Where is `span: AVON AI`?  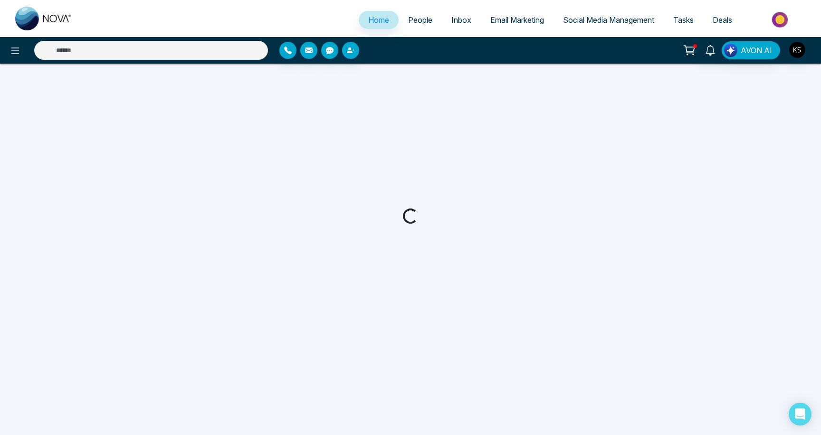 span: AVON AI is located at coordinates (757, 50).